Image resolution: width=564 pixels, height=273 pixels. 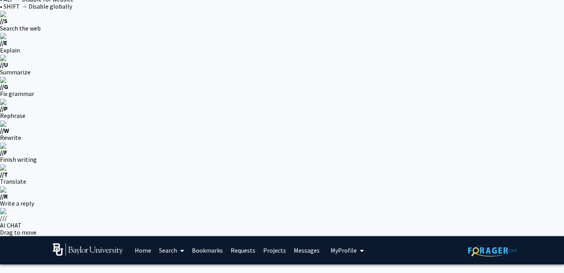 What do you see at coordinates (143, 250) in the screenshot?
I see `a: Home` at bounding box center [143, 250].